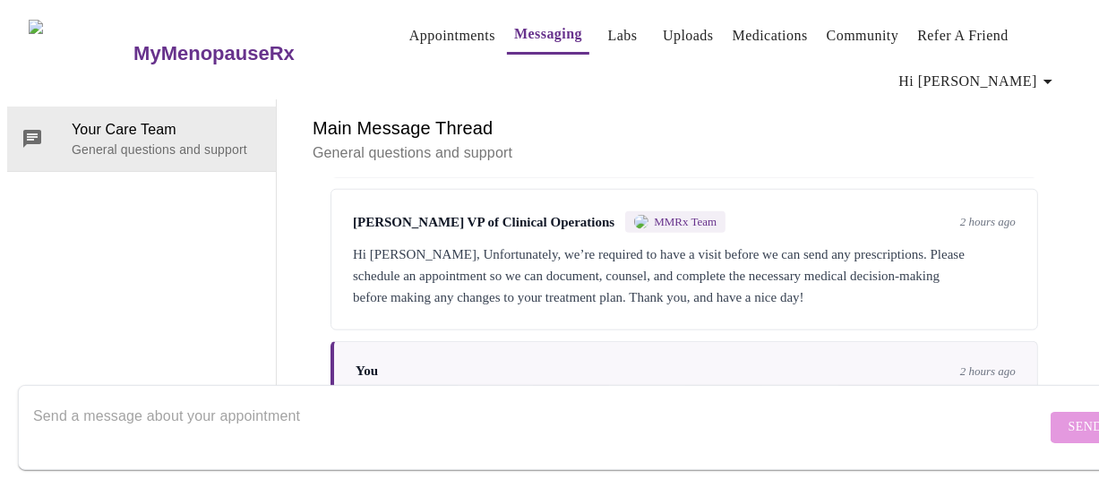 The width and height of the screenshot is (1099, 479). What do you see at coordinates (548, 34) in the screenshot?
I see `a: Messaging` at bounding box center [548, 34].